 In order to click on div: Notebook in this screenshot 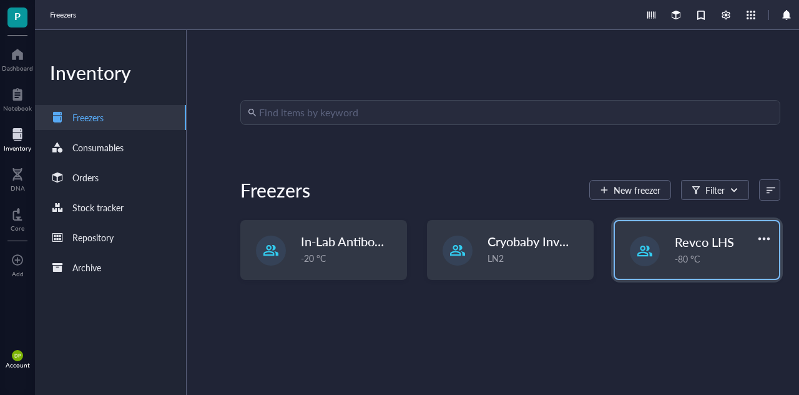, I will do `click(17, 108)`.